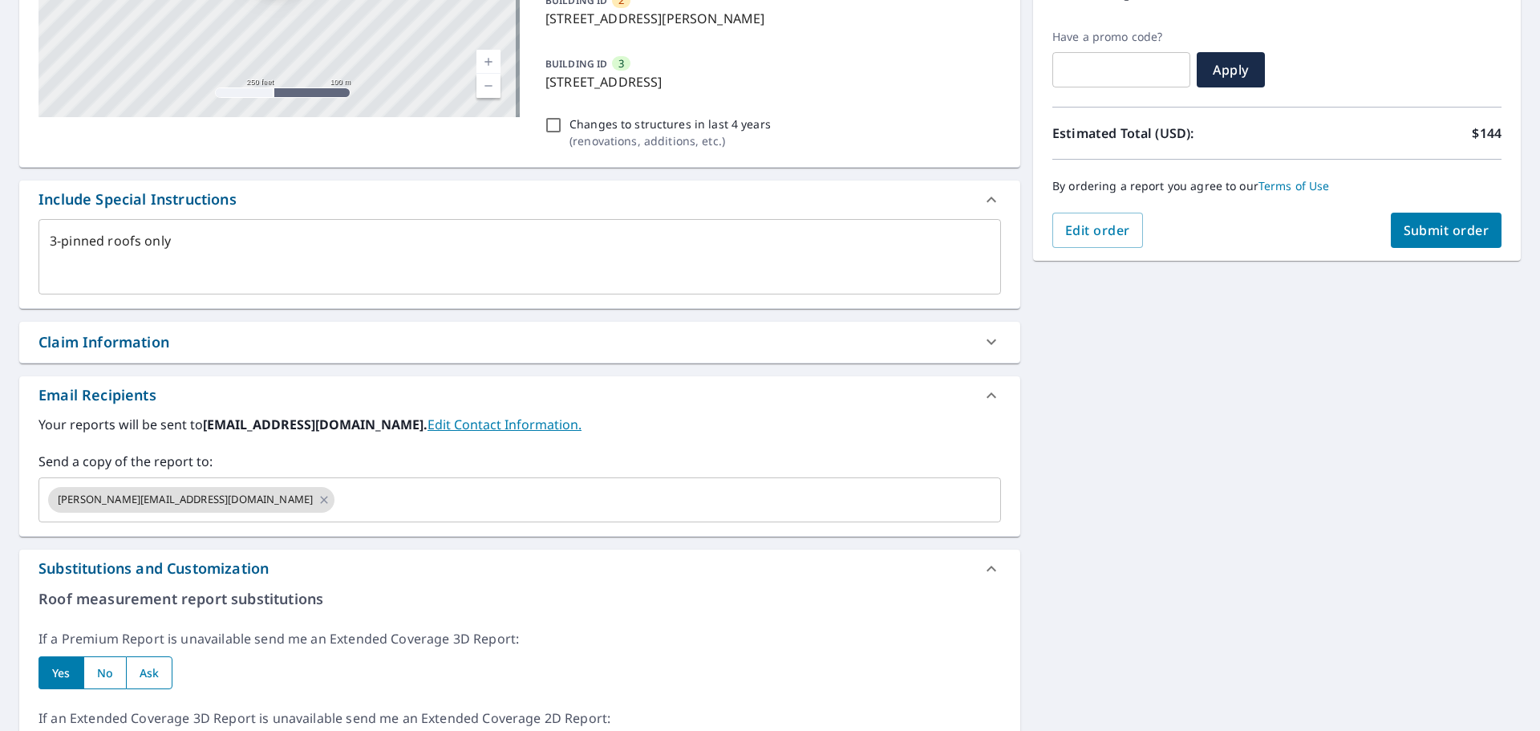  Describe the element at coordinates (576, 63) in the screenshot. I see `p: BUILDING ID` at that location.